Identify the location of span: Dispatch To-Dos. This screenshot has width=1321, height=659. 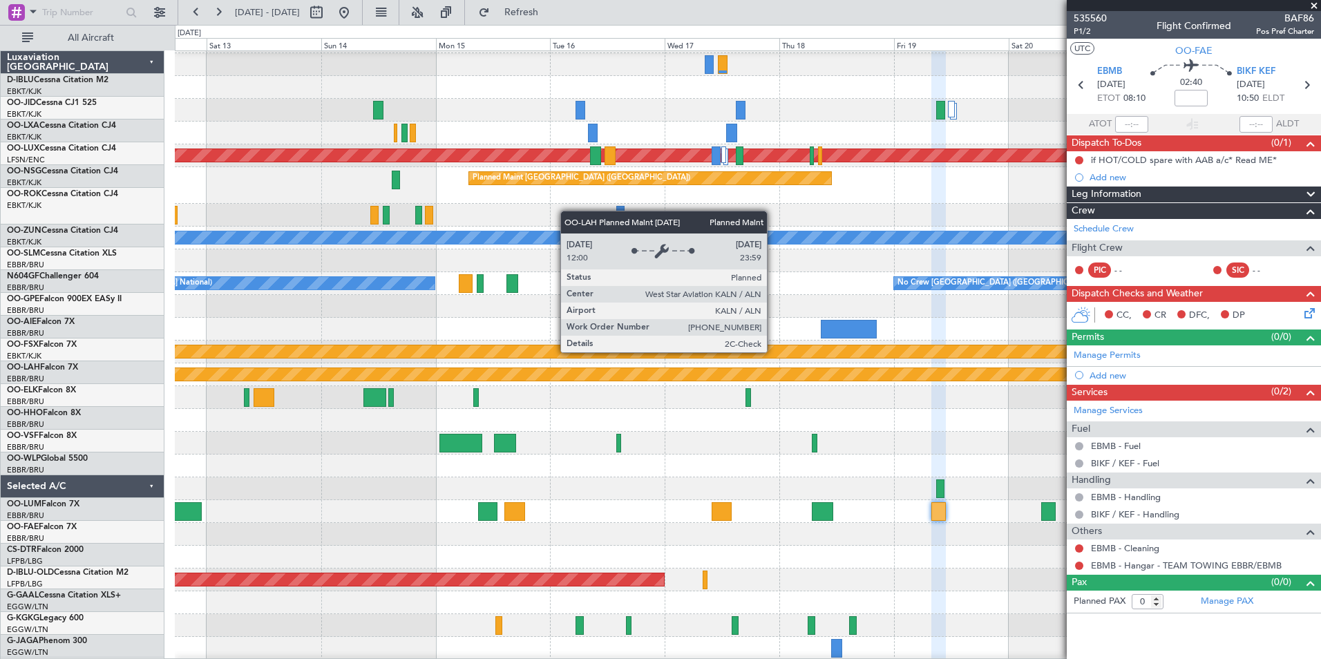
(1106, 143).